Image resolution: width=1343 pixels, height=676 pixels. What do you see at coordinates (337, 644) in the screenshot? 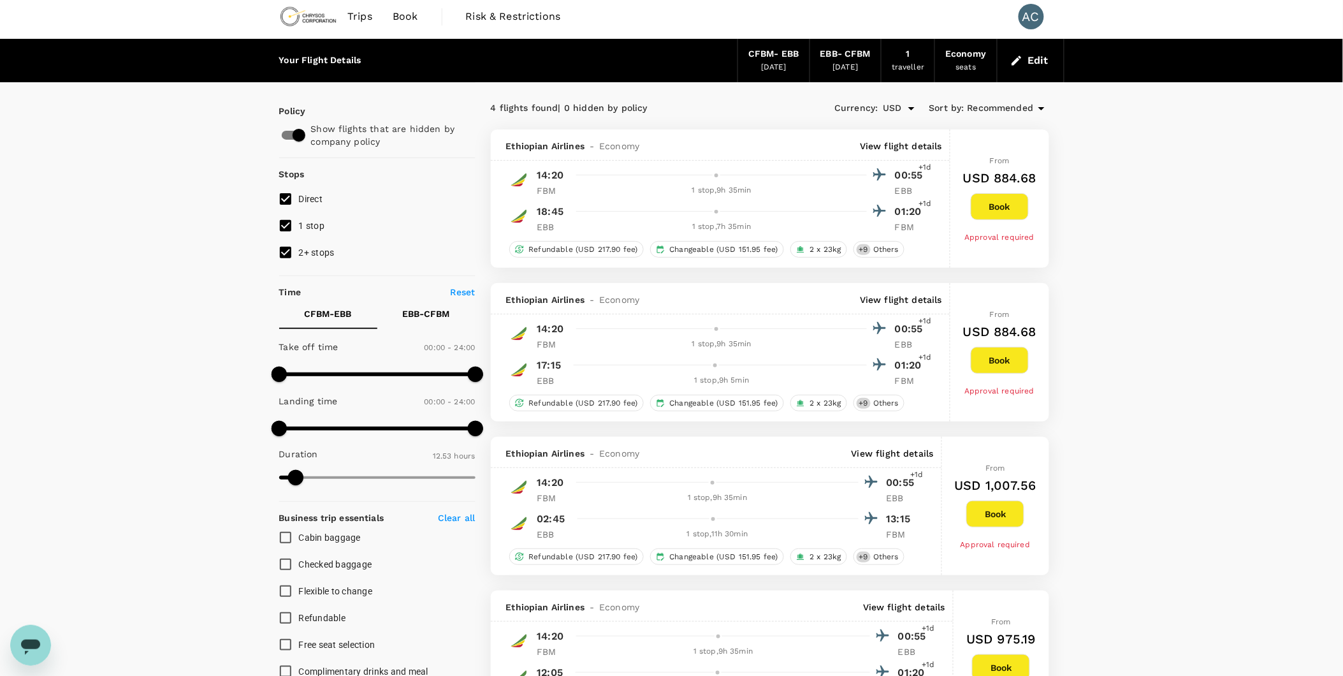
I see `span: Free seat selection` at bounding box center [337, 644].